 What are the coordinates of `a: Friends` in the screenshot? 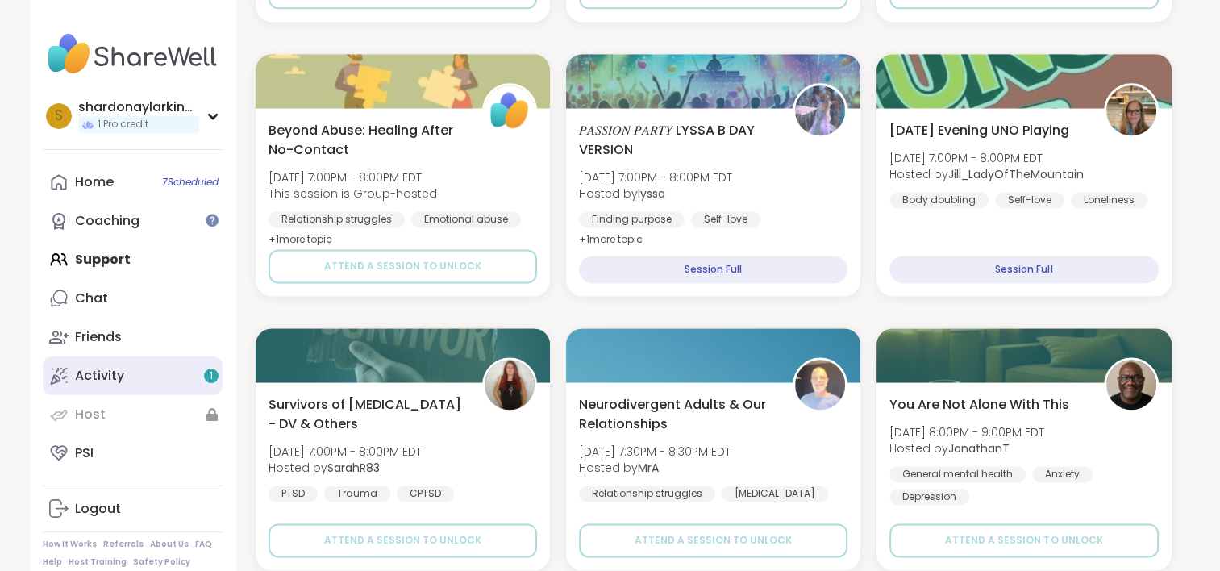 It's located at (132, 337).